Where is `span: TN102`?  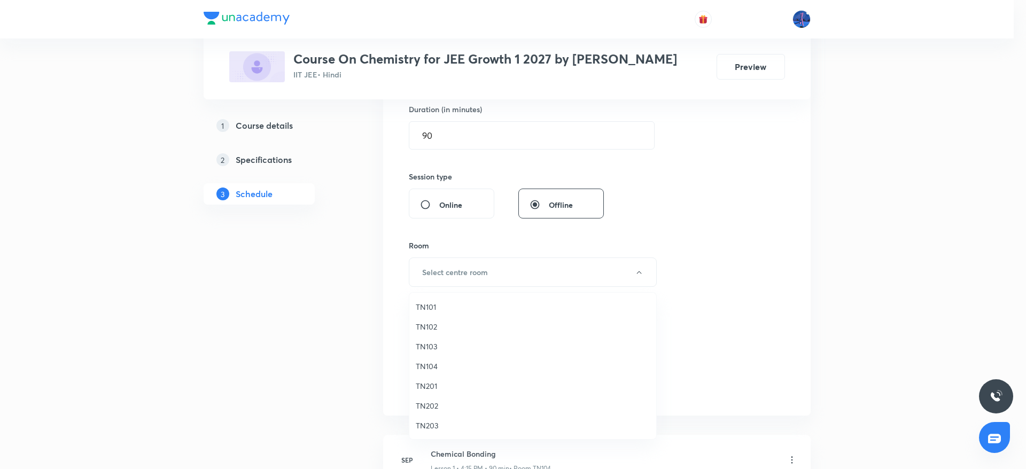 span: TN102 is located at coordinates (533, 327).